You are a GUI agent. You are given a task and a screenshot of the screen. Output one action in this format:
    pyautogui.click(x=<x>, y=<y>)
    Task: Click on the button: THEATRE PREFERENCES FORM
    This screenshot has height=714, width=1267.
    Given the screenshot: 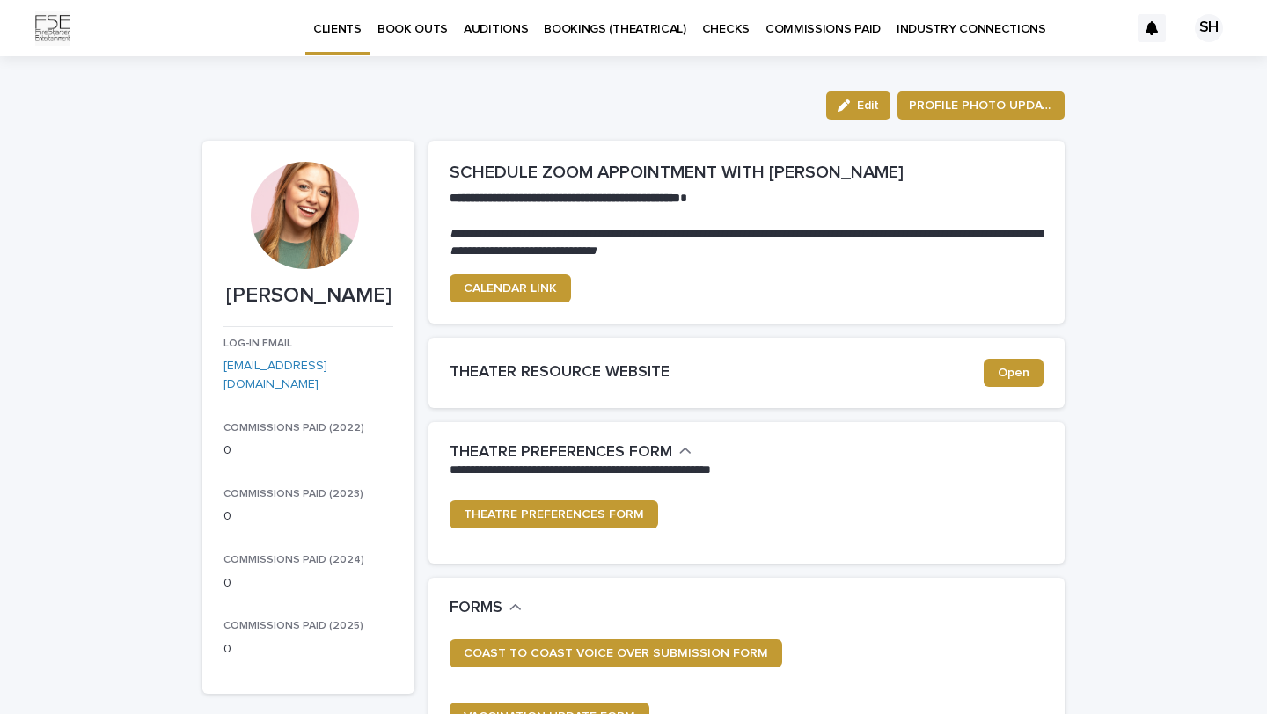 What is the action you would take?
    pyautogui.click(x=570, y=453)
    